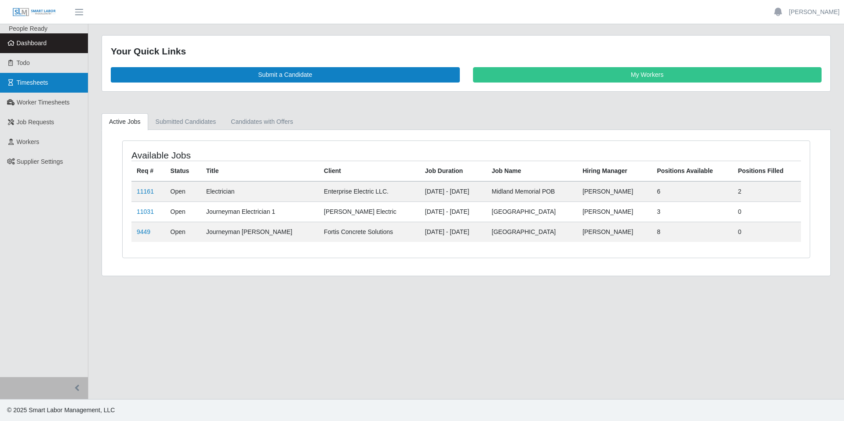 This screenshot has width=844, height=421. Describe the element at coordinates (767, 171) in the screenshot. I see `th: Positions Filled` at that location.